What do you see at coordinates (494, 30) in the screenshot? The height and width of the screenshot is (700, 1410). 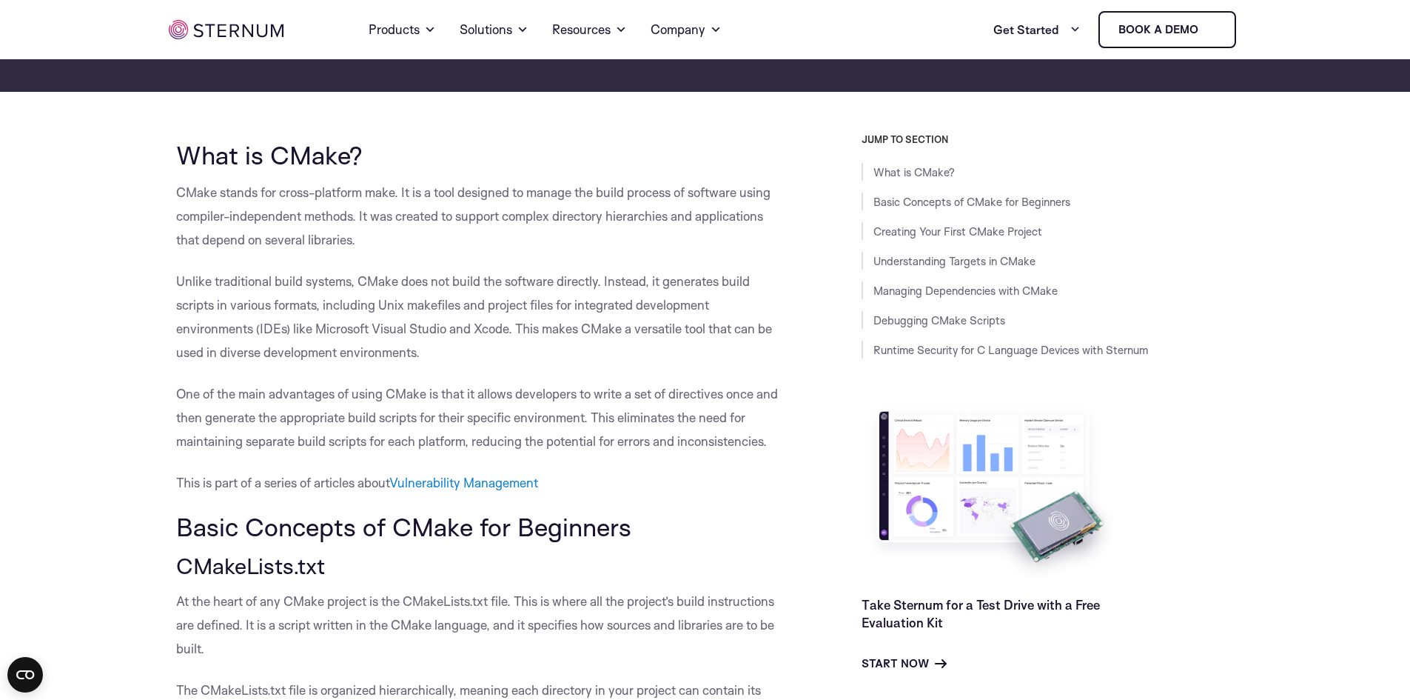 I see `a: Solutions` at bounding box center [494, 30].